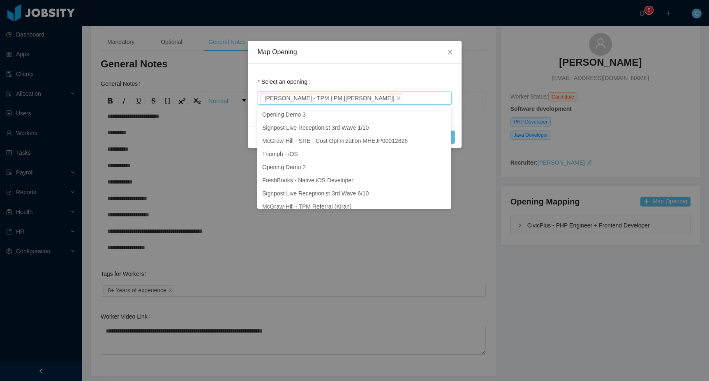  Describe the element at coordinates (354, 115) in the screenshot. I see `li: Opening Demo 3` at that location.